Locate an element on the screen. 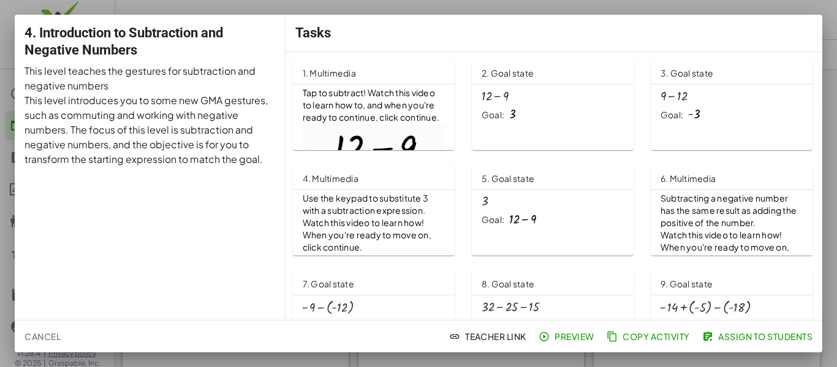  span: 7. Goal state is located at coordinates (329, 284).